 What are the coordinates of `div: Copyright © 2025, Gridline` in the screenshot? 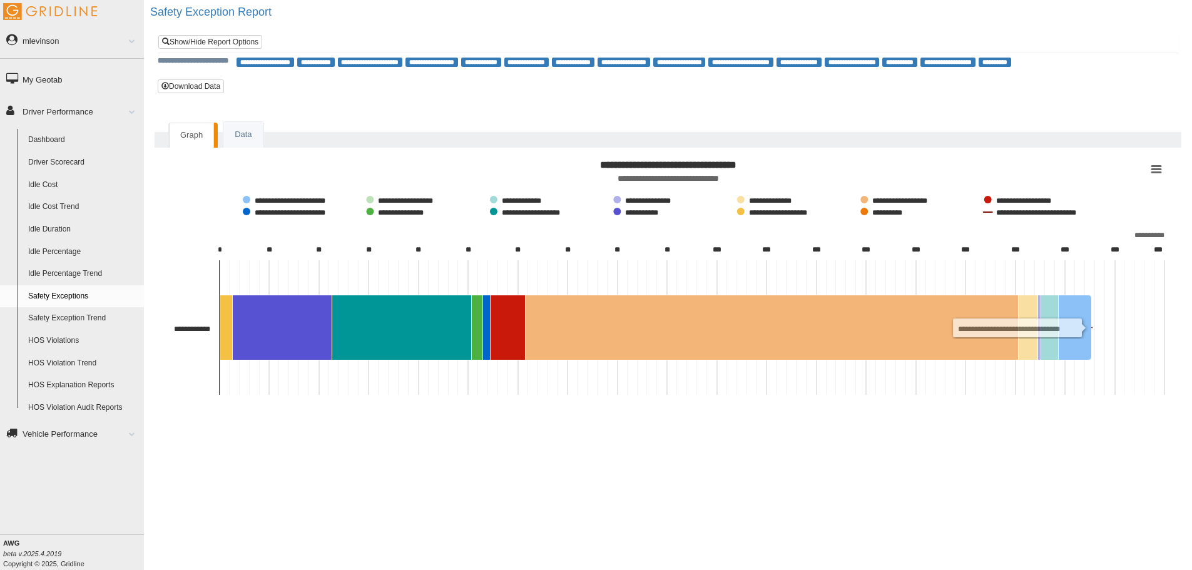 It's located at (73, 553).